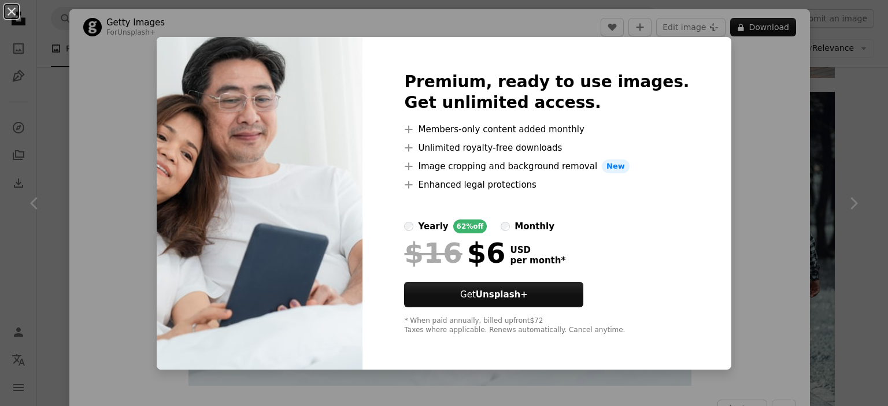 This screenshot has width=888, height=406. I want to click on h2: Premium, ready to use images. Get unlimited access., so click(546, 92).